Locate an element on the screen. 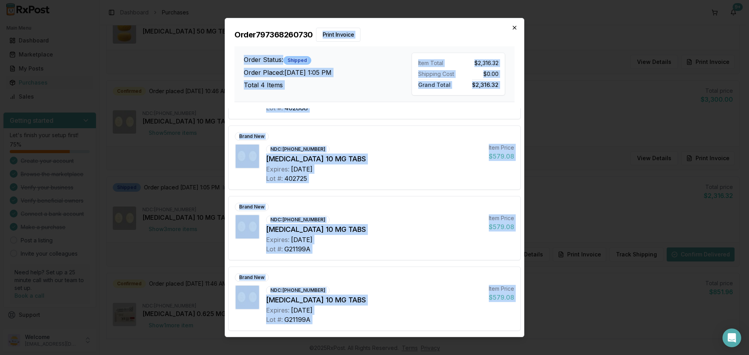  div: Item Total is located at coordinates (436, 63).